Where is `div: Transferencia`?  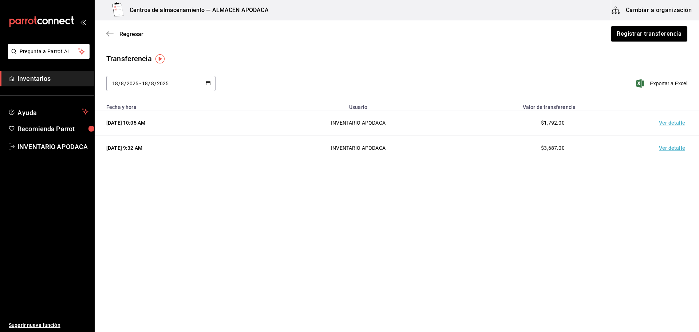 div: Transferencia is located at coordinates (129, 59).